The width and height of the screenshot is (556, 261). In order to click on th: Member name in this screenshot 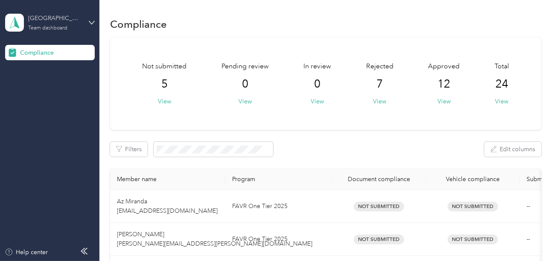, I will do `click(168, 179)`.